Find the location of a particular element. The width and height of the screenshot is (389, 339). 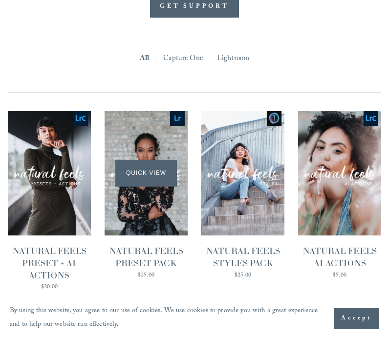

a: All is located at coordinates (144, 59).